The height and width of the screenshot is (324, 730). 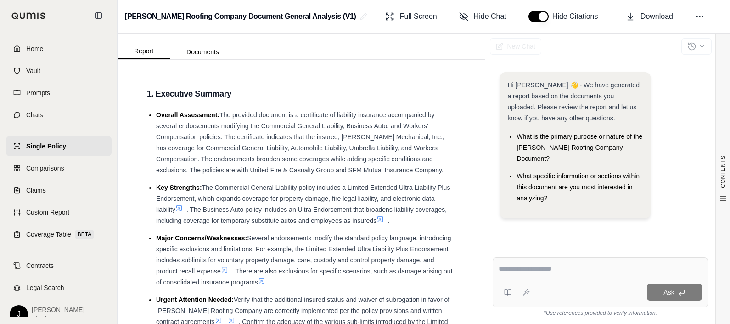 I want to click on span: The Commercial General Liability policy includes a Limited Extended Ultra Liability Plus Endorsem..., so click(x=303, y=198).